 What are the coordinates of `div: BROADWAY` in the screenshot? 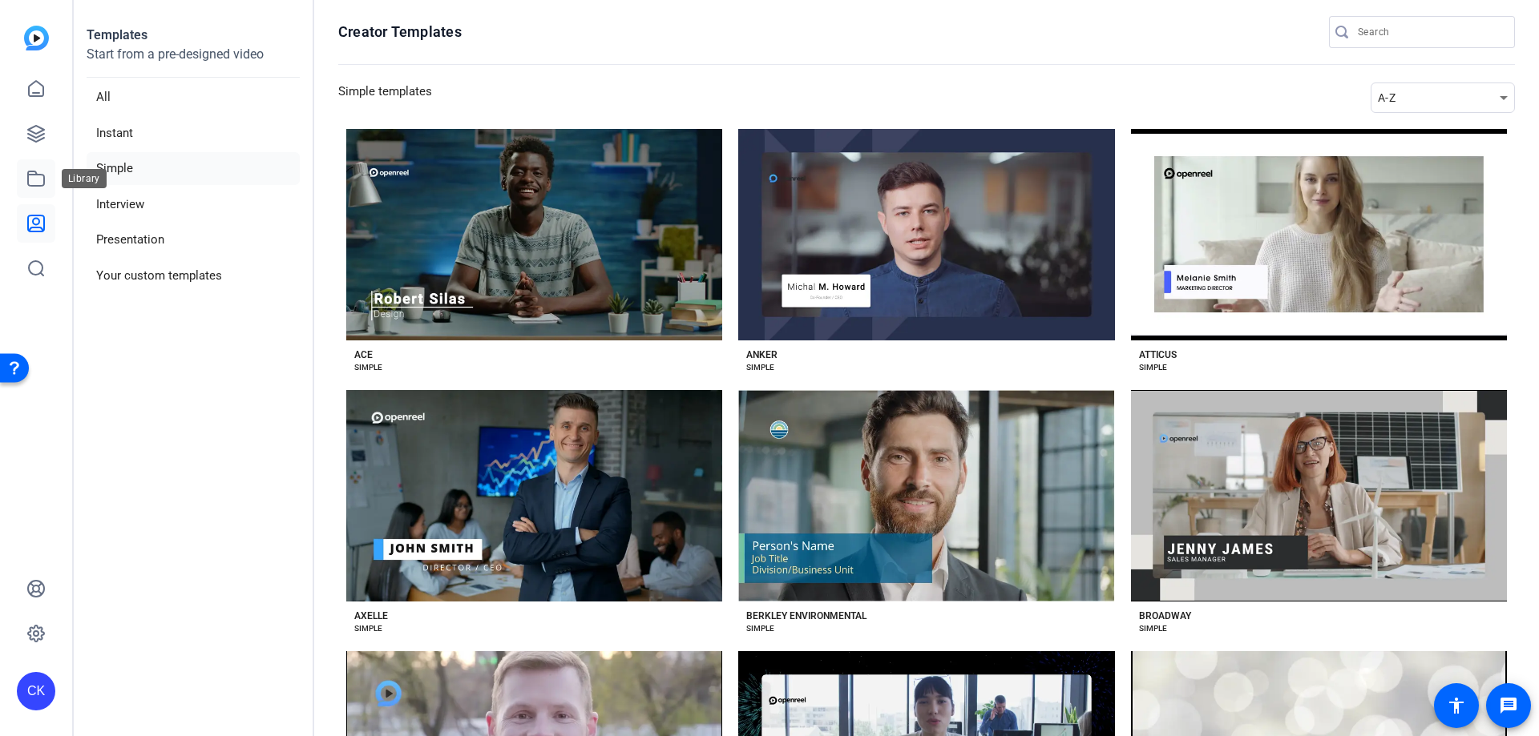 It's located at (1164, 616).